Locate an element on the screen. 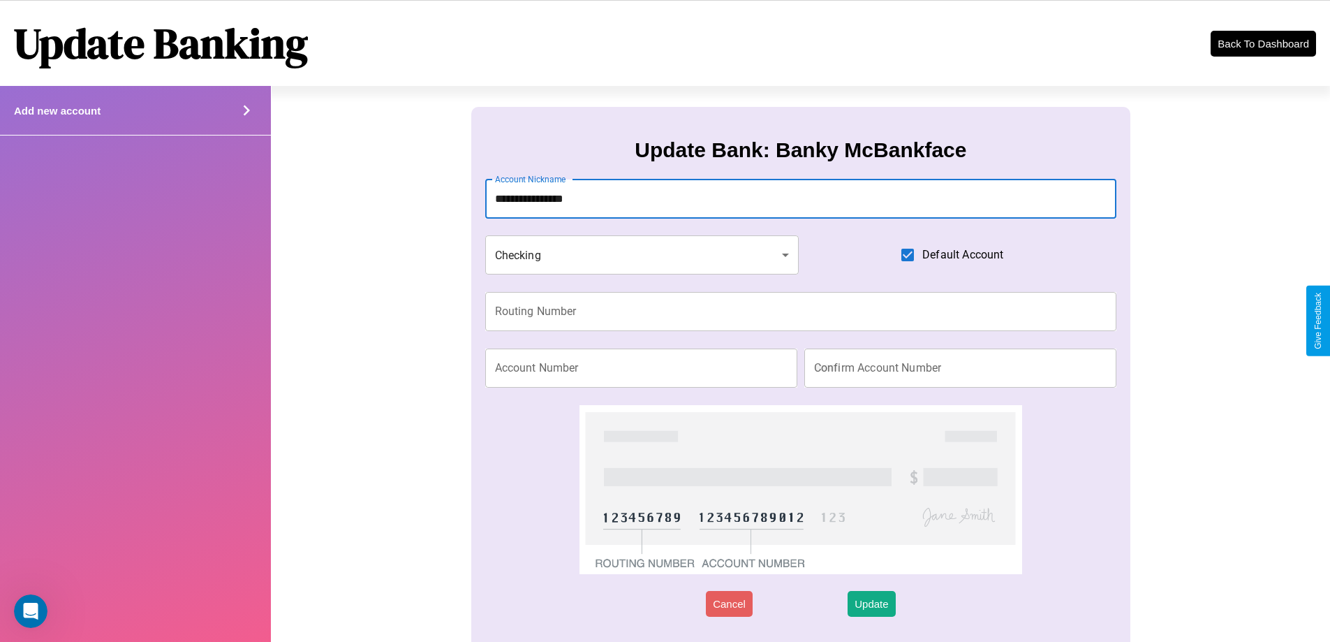  label: Account Nickname is located at coordinates (531, 179).